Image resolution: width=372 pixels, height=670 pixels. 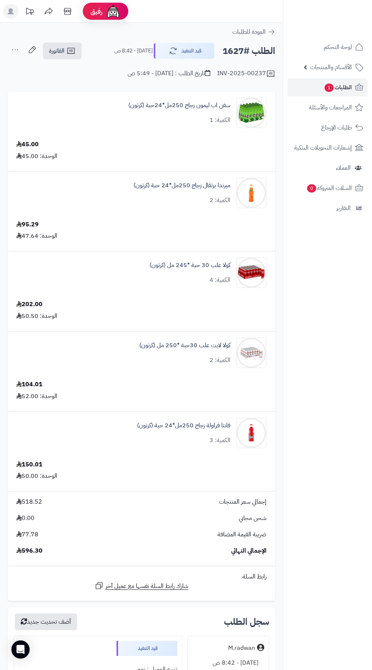 What do you see at coordinates (338, 87) in the screenshot?
I see `span: الطلبات` at bounding box center [338, 87].